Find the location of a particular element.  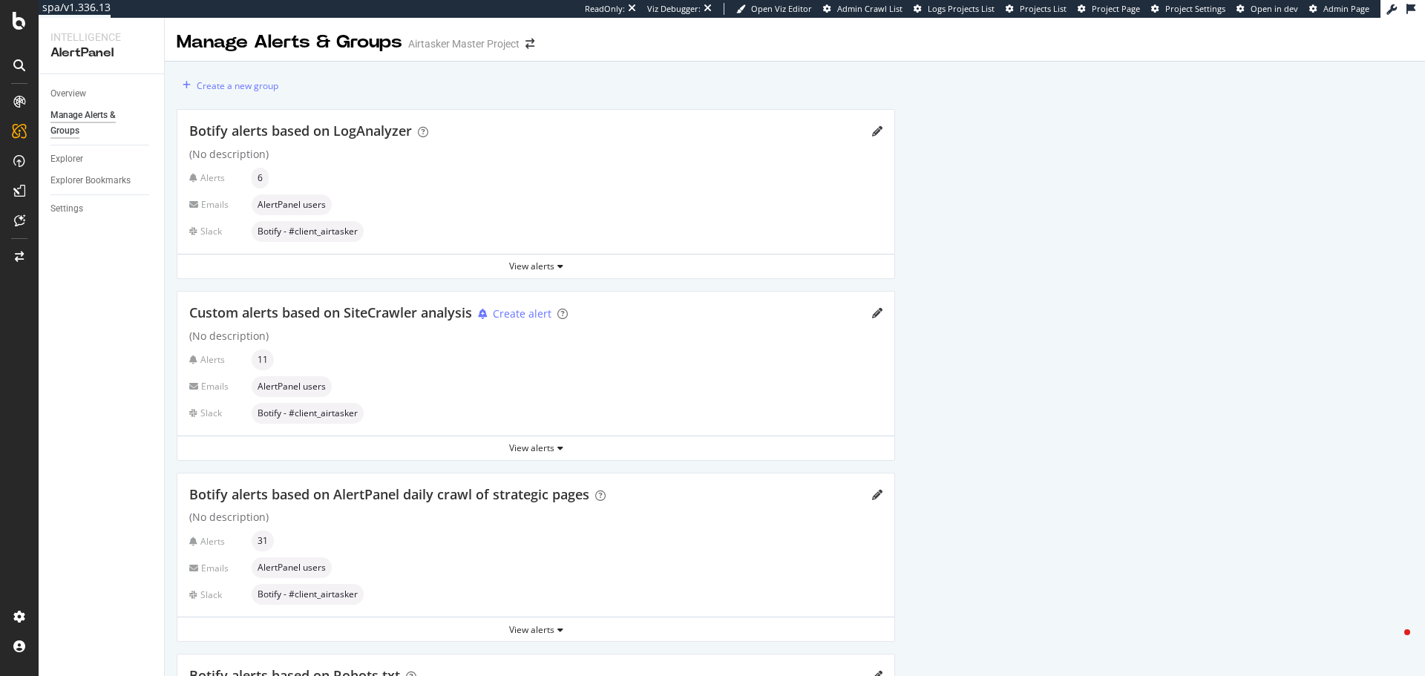

button: Create a new group is located at coordinates (227, 85).